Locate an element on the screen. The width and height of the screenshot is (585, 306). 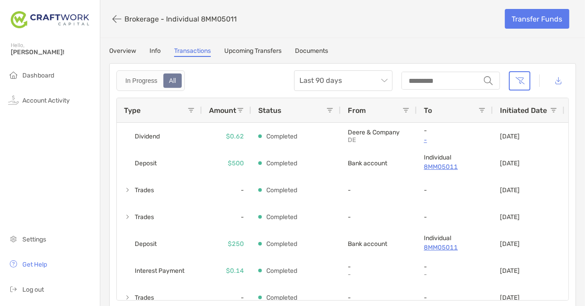
a: Overview is located at coordinates (123, 52).